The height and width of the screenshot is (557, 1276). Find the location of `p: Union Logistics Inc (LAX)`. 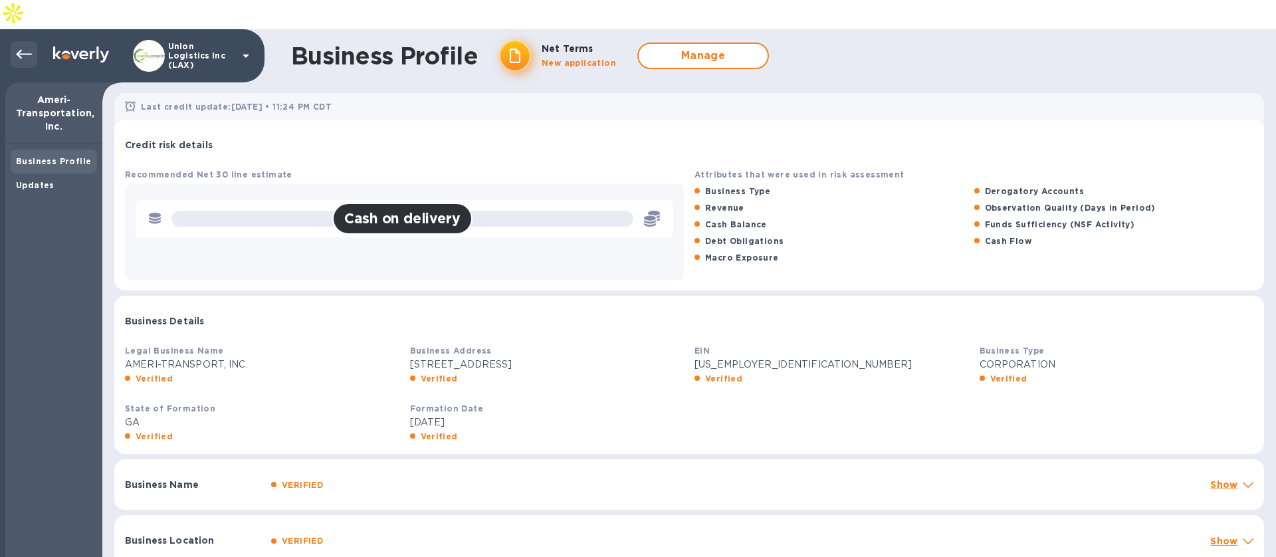

p: Union Logistics Inc (LAX) is located at coordinates (201, 56).